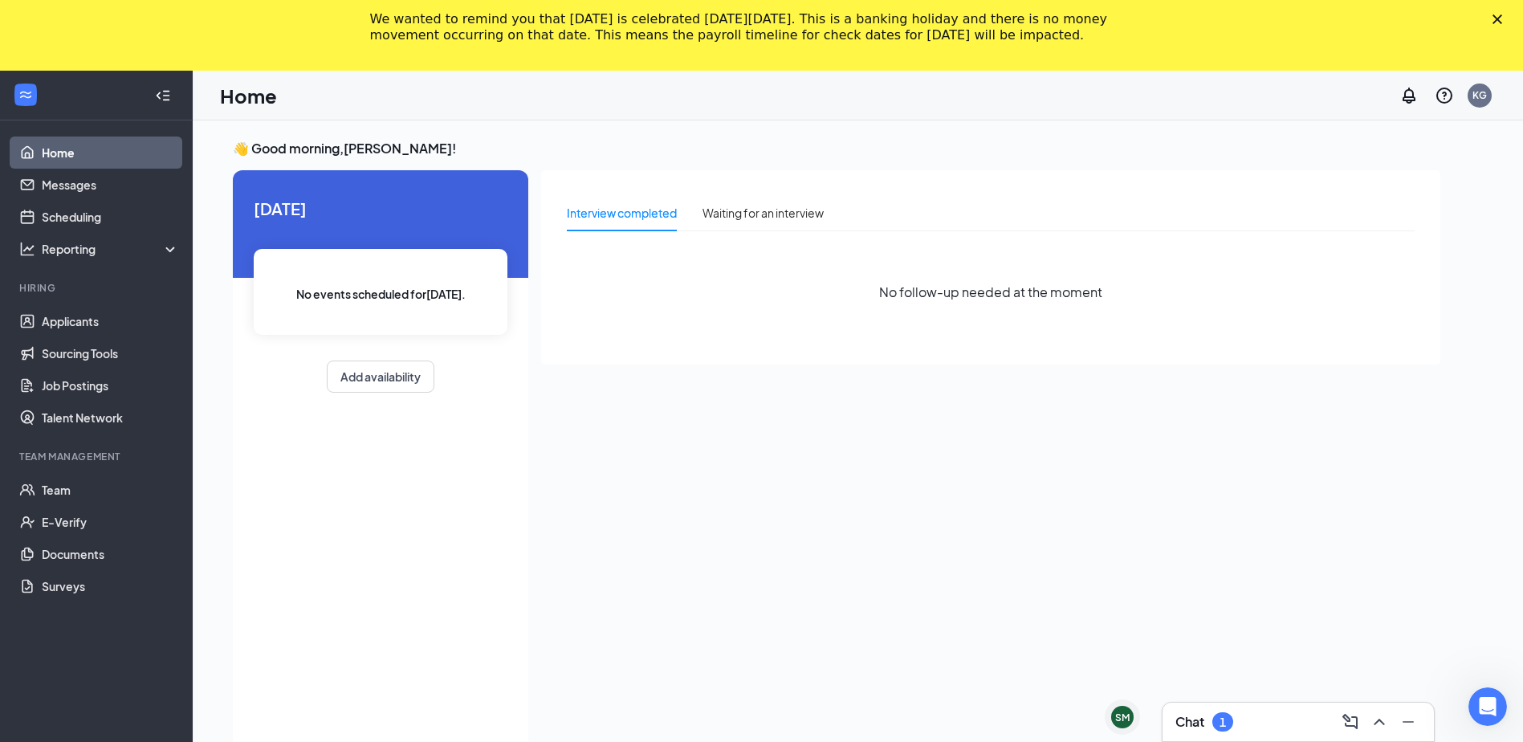 Image resolution: width=1523 pixels, height=742 pixels. I want to click on a: E-Verify, so click(110, 522).